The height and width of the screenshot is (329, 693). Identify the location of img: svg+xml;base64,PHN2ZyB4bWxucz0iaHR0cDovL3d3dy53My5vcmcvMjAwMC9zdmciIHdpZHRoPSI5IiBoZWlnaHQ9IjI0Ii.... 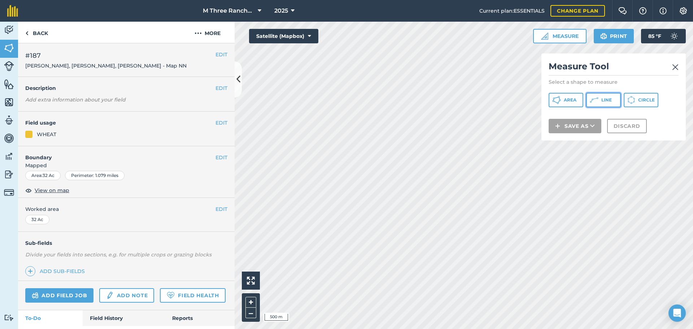
(27, 33).